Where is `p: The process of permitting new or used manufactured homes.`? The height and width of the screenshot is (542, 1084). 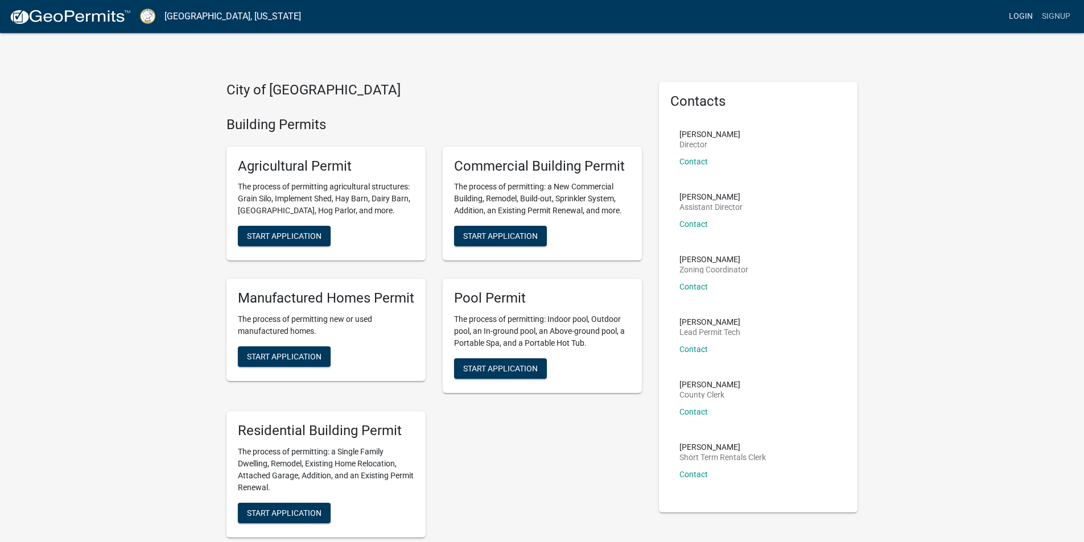 p: The process of permitting new or used manufactured homes. is located at coordinates (326, 325).